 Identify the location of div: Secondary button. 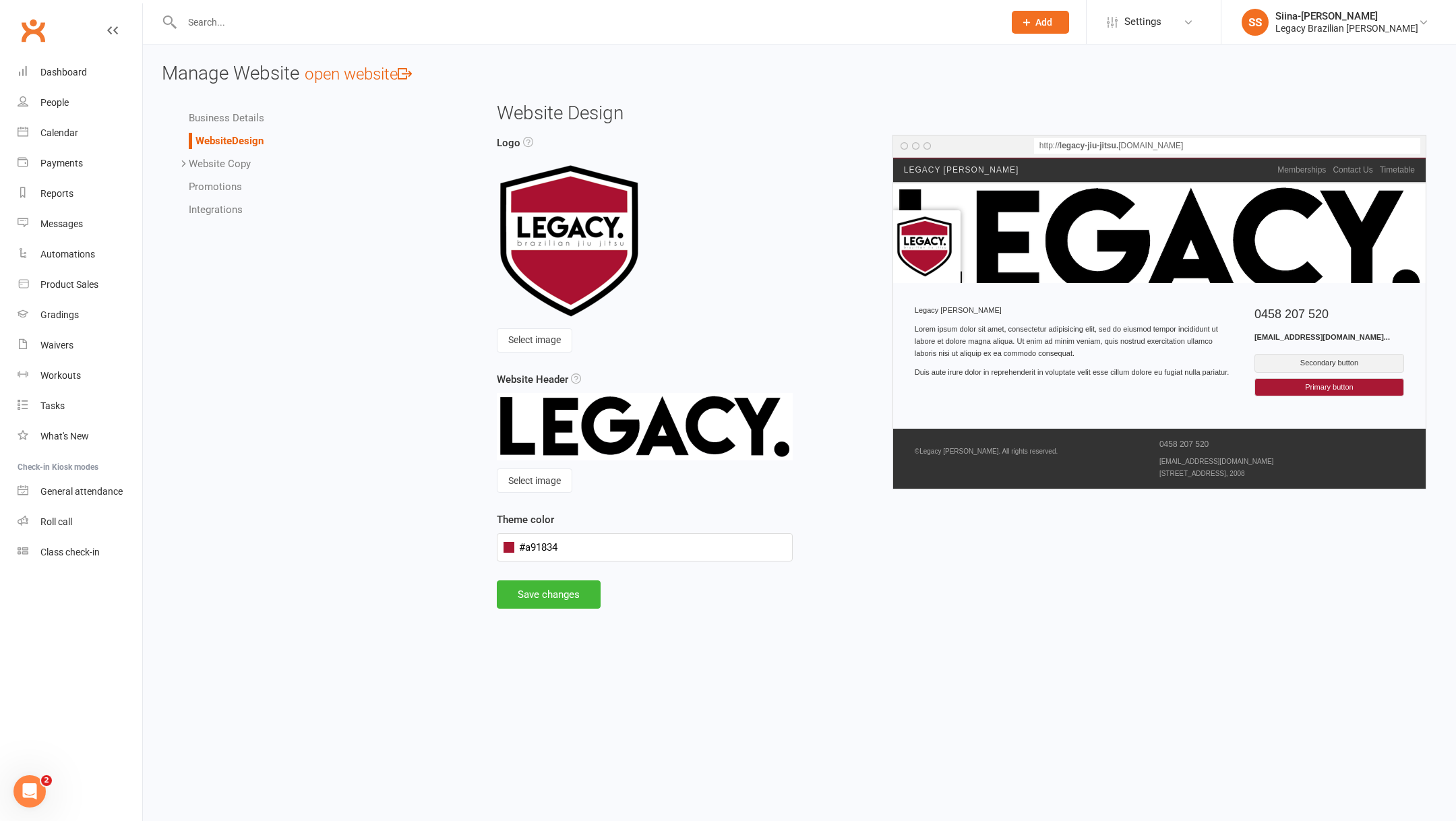
(1329, 363).